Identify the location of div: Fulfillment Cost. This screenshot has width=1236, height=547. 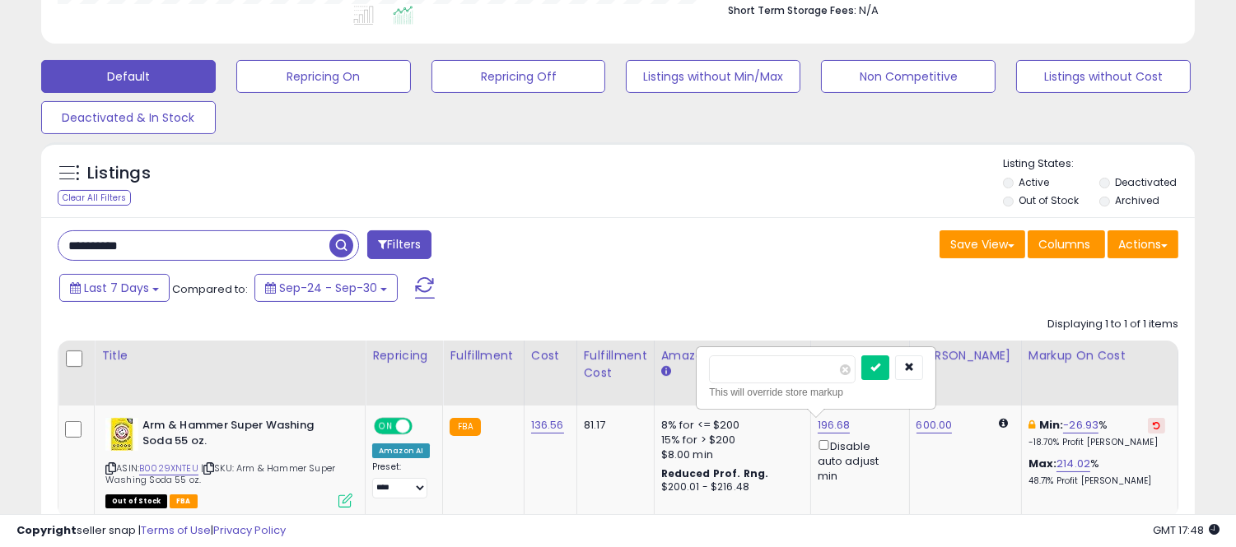
(615, 365).